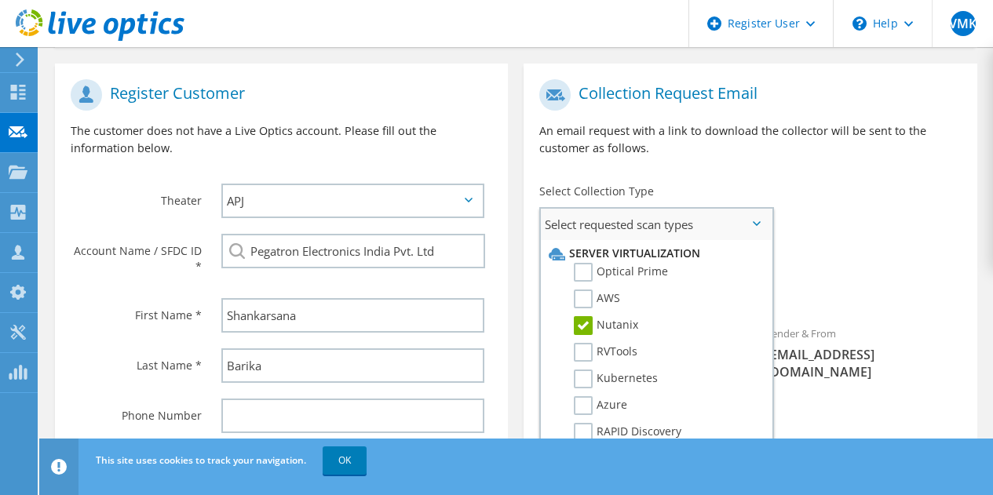  I want to click on div: To, so click(636, 361).